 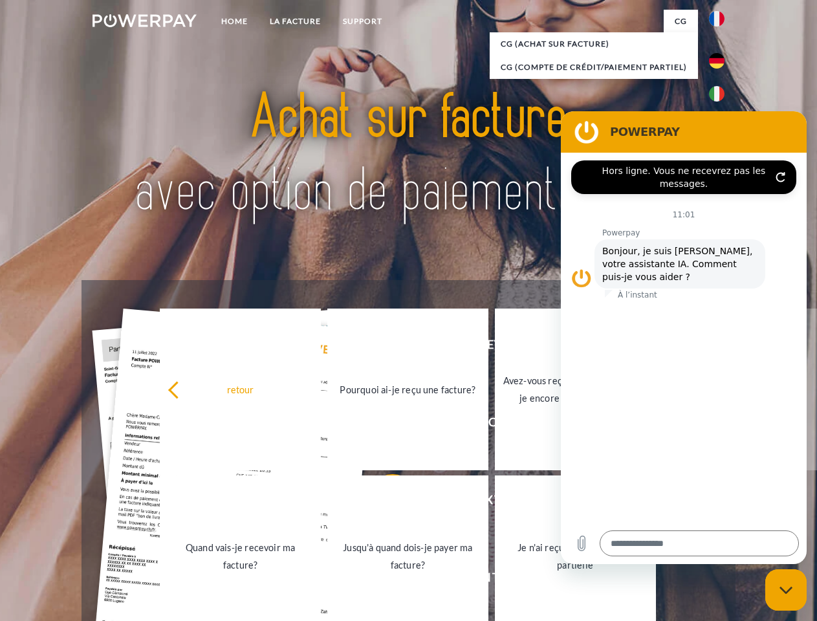 What do you see at coordinates (717, 61) in the screenshot?
I see `img: de` at bounding box center [717, 61].